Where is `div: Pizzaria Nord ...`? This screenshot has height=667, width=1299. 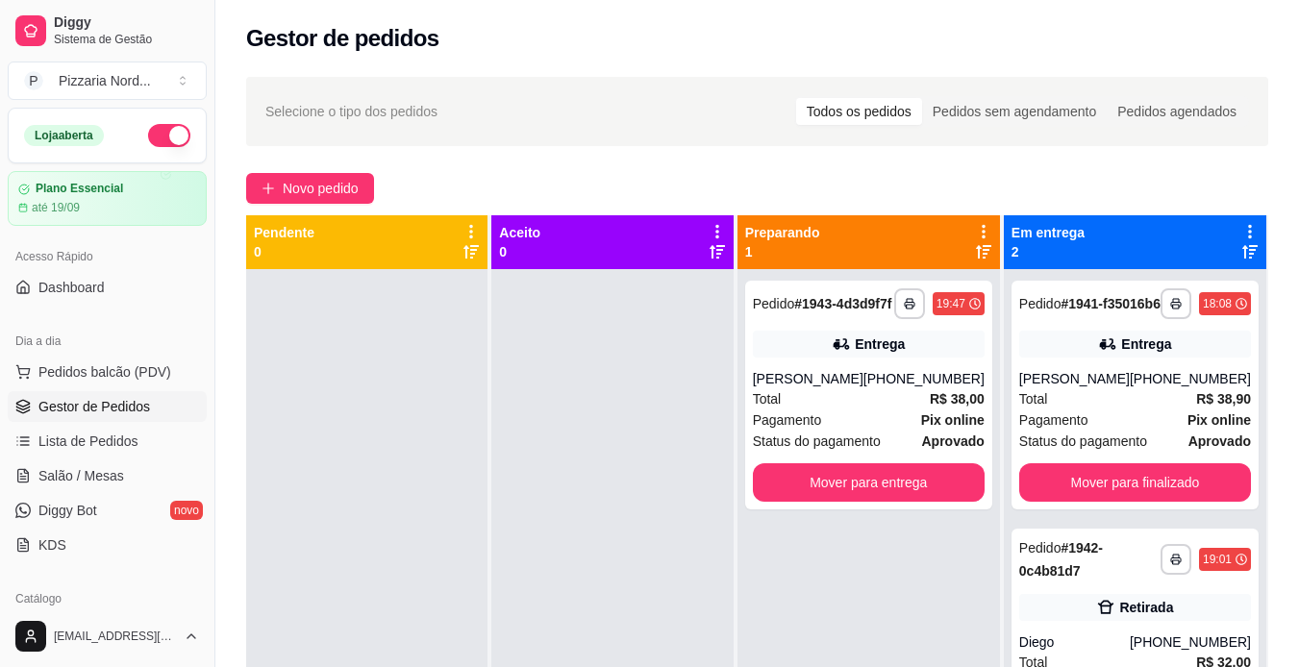 div: Pizzaria Nord ... is located at coordinates (105, 81).